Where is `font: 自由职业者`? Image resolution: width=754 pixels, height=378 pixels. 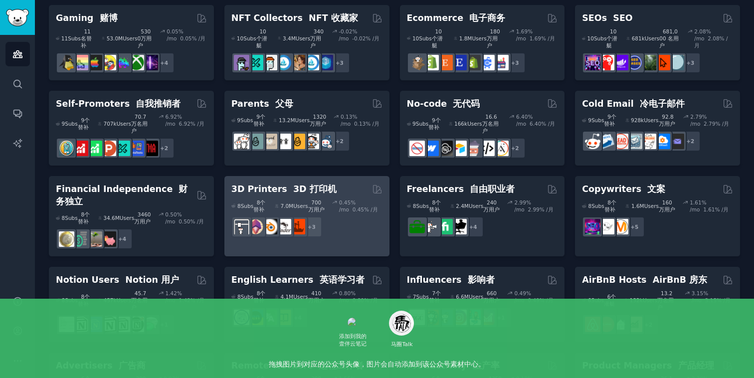
font: 自由职业者 is located at coordinates (492, 189).